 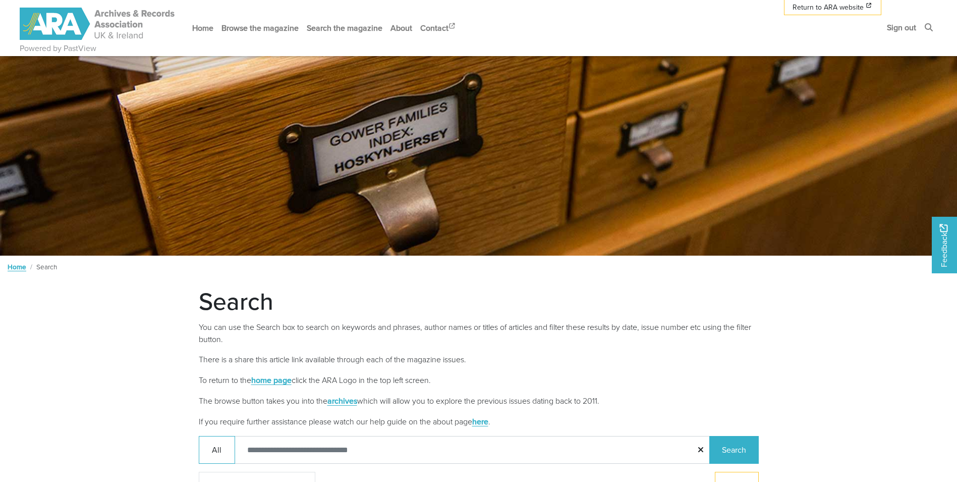 What do you see at coordinates (481, 421) in the screenshot?
I see `a: here` at bounding box center [481, 421].